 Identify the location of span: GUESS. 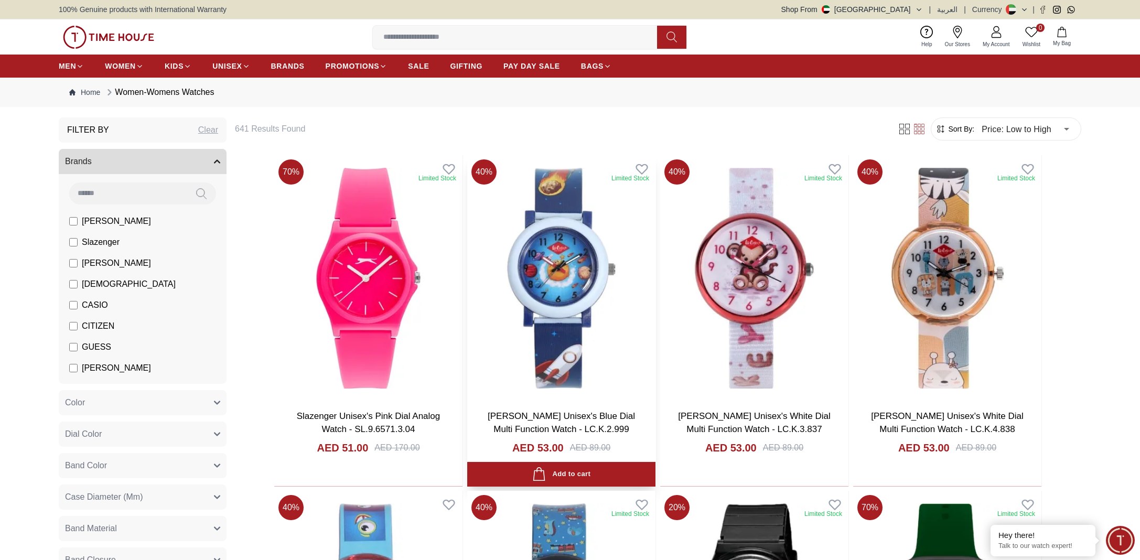
(96, 347).